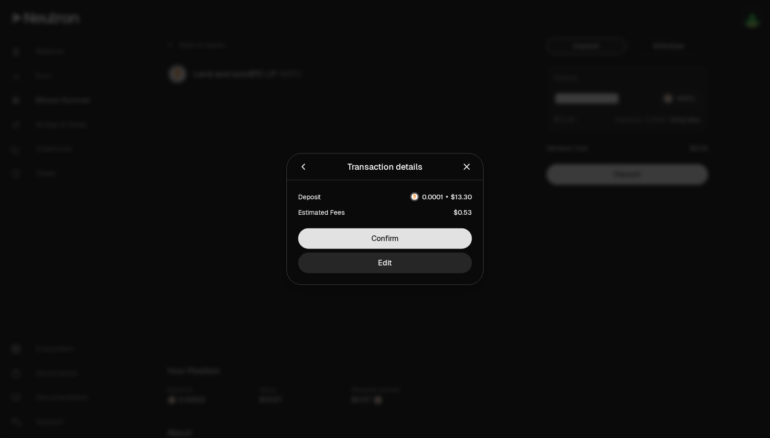 This screenshot has height=438, width=770. Describe the element at coordinates (321, 212) in the screenshot. I see `div: Estimated Fees` at that location.